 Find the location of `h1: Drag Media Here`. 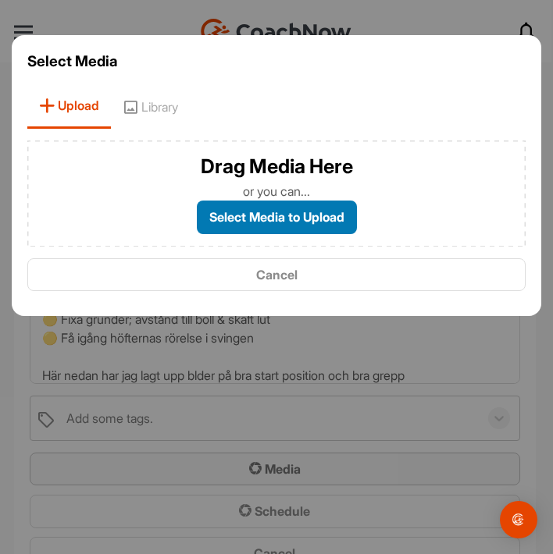

h1: Drag Media Here is located at coordinates (276, 167).